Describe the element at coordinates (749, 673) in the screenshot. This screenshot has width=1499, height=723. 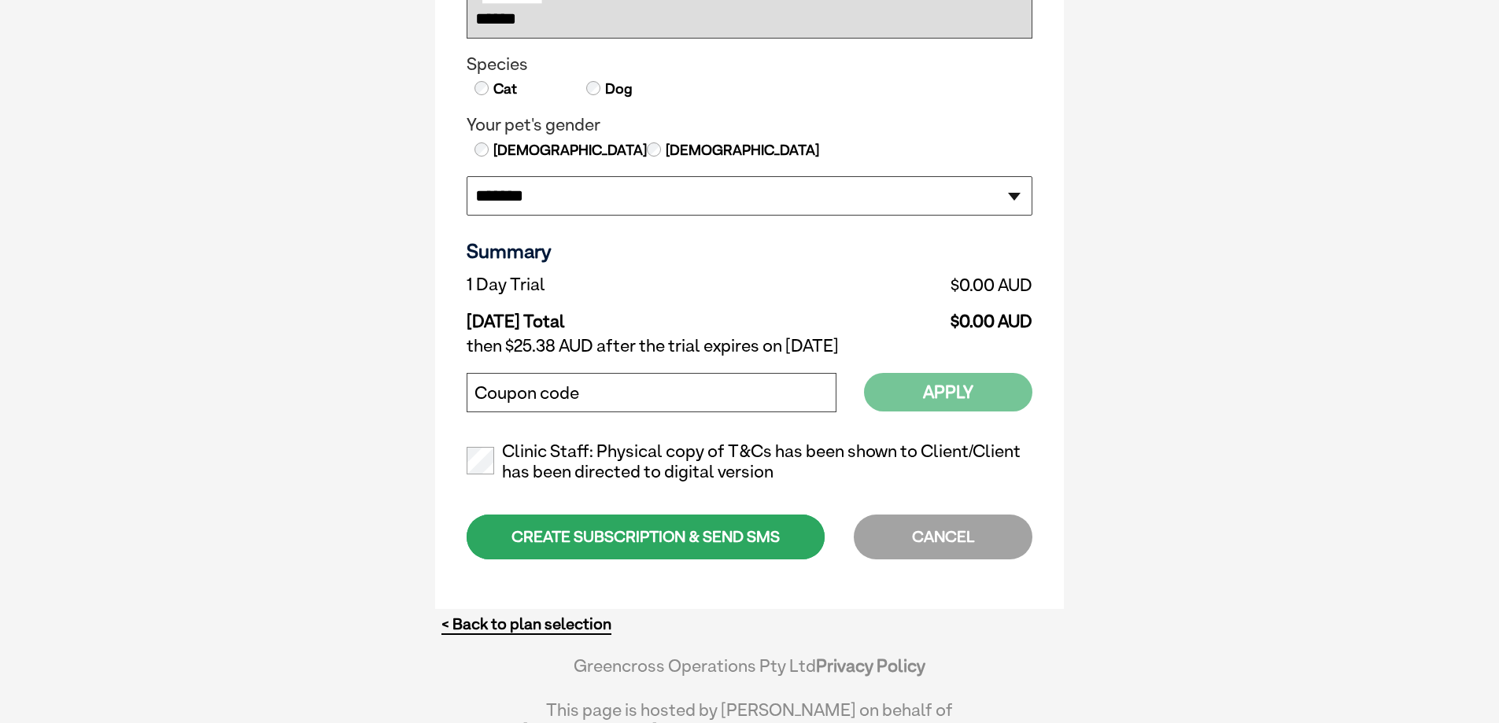
I see `div: Greencross Operations Pty Ltd` at that location.